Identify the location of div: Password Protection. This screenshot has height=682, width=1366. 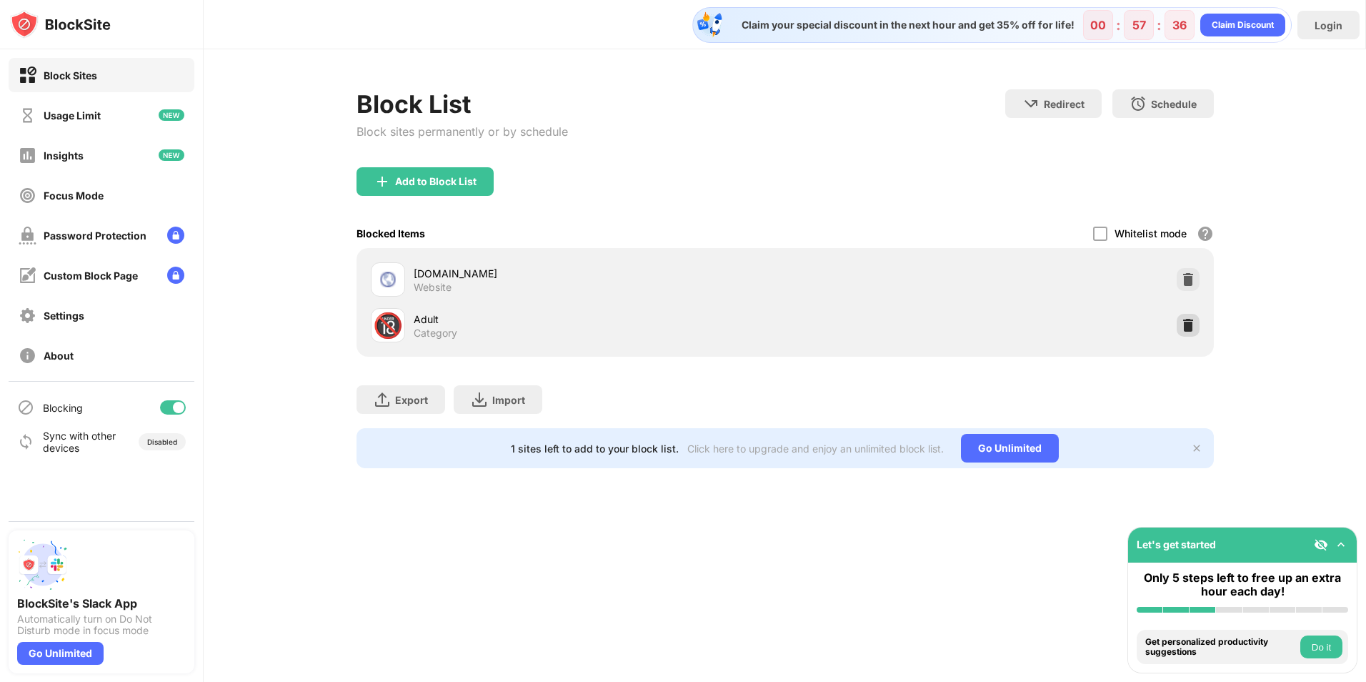
(95, 235).